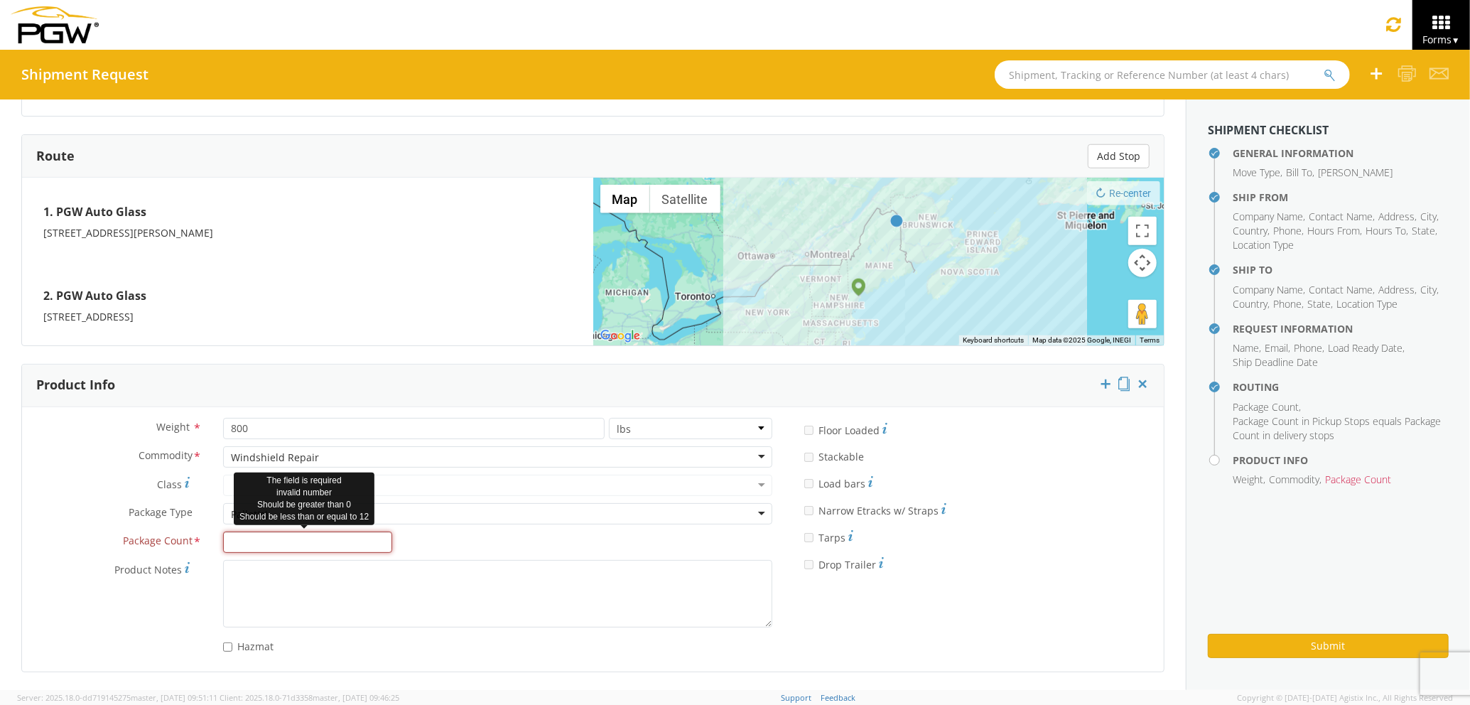 Image resolution: width=1470 pixels, height=705 pixels. Describe the element at coordinates (1150, 340) in the screenshot. I see `a: Terms` at that location.